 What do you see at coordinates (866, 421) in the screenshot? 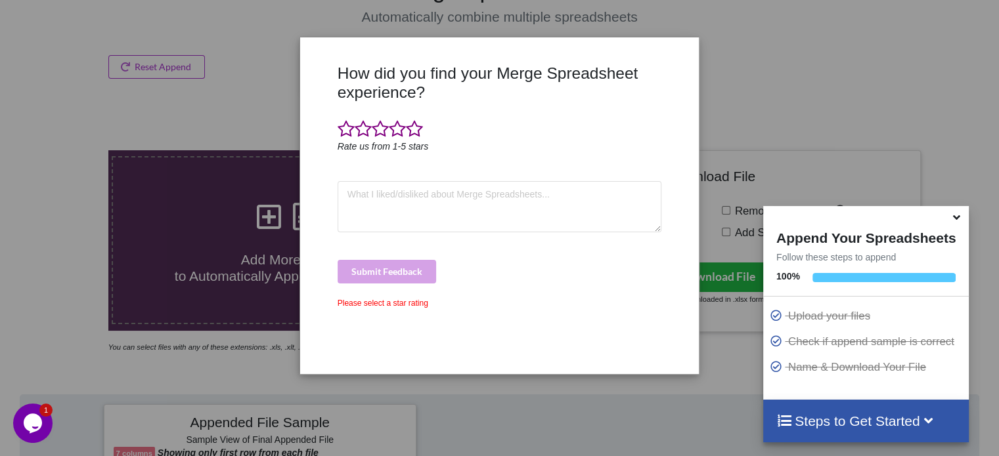
I see `h4: Steps to Get Started` at bounding box center [866, 421].